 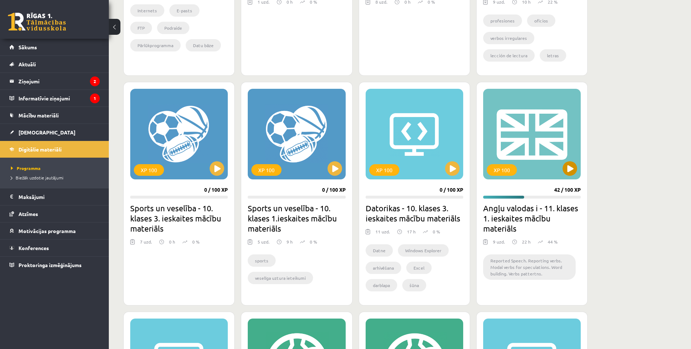 I want to click on a: Mācību materiāli, so click(x=54, y=115).